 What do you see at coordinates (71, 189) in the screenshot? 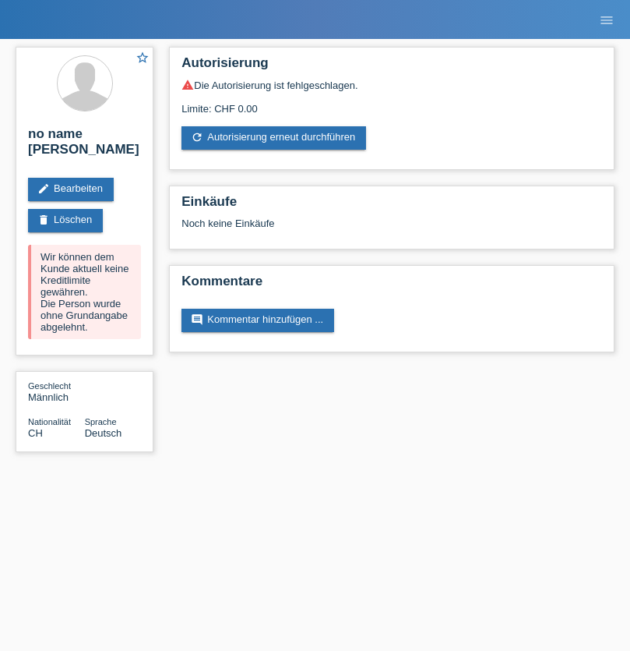
I see `a: editBearbeiten` at bounding box center [71, 189].